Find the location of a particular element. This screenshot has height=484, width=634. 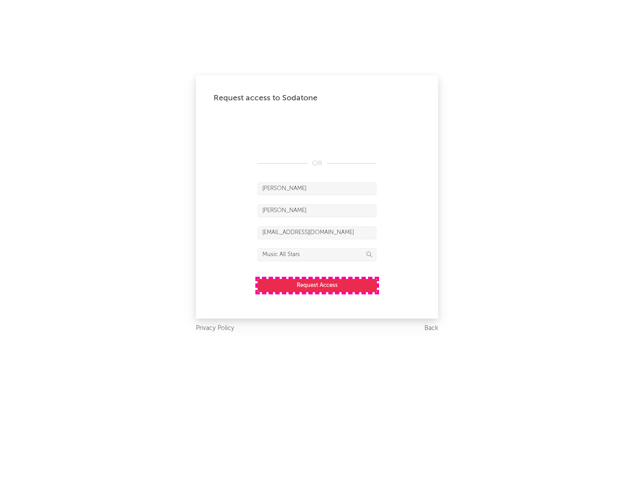

button: Request Access is located at coordinates (317, 286).